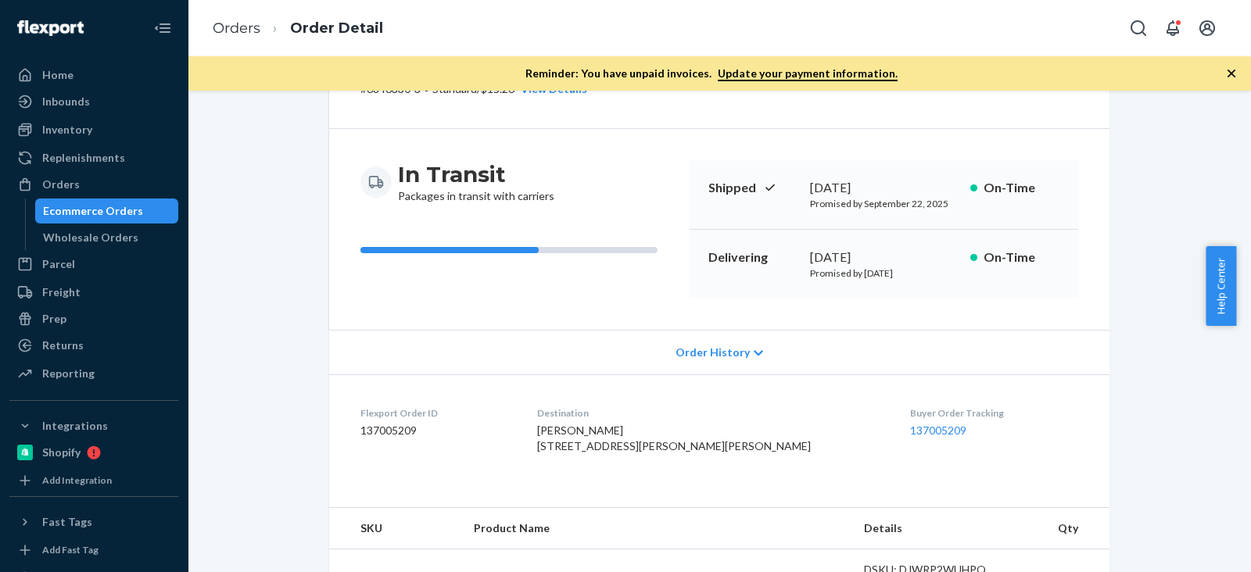 Image resolution: width=1251 pixels, height=572 pixels. Describe the element at coordinates (107, 211) in the screenshot. I see `a: Ecommerce Orders` at that location.